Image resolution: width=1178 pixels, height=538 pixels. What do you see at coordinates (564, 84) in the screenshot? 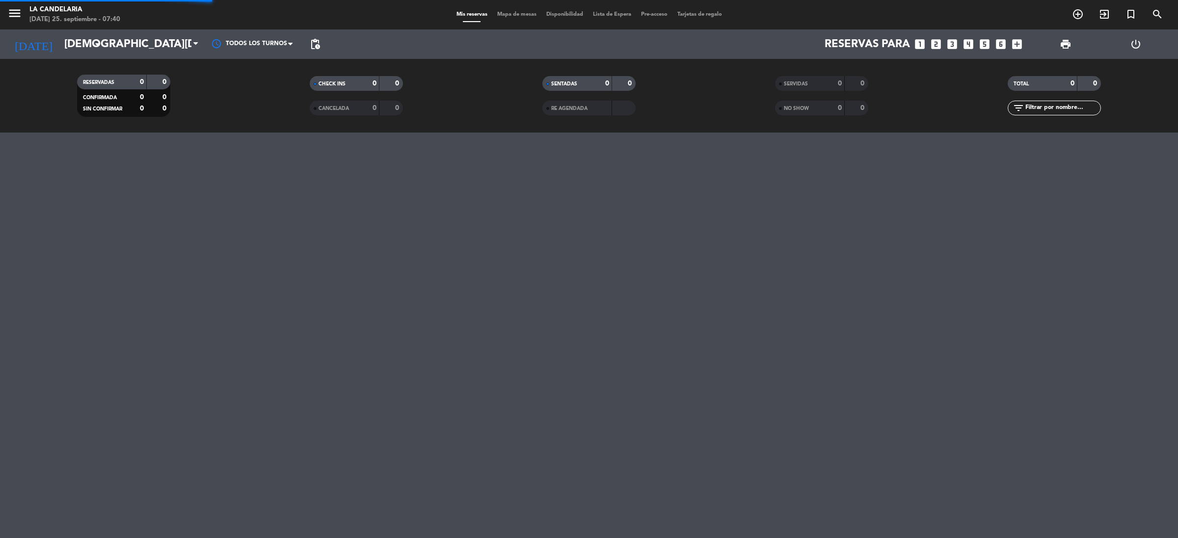
I see `span: SENTADAS` at bounding box center [564, 84].